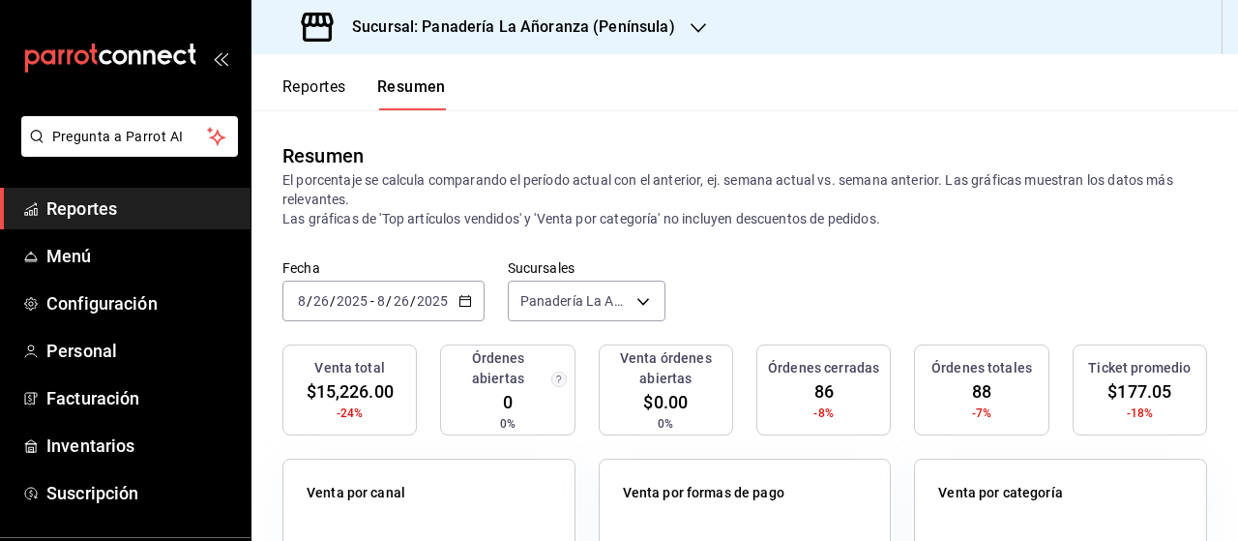  What do you see at coordinates (1140, 413) in the screenshot?
I see `span: -18%` at bounding box center [1140, 413].